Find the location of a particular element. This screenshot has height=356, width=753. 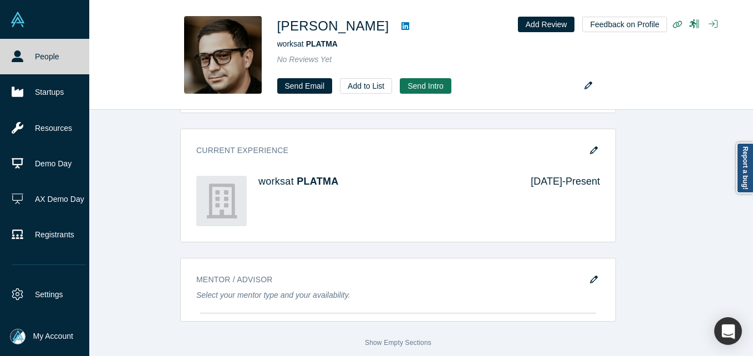

h3: Current Experience is located at coordinates (390, 150).